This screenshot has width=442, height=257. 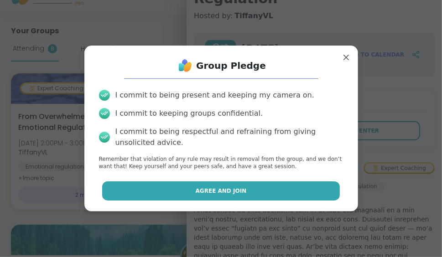 What do you see at coordinates (221, 191) in the screenshot?
I see `span: Agree and Join` at bounding box center [221, 191].